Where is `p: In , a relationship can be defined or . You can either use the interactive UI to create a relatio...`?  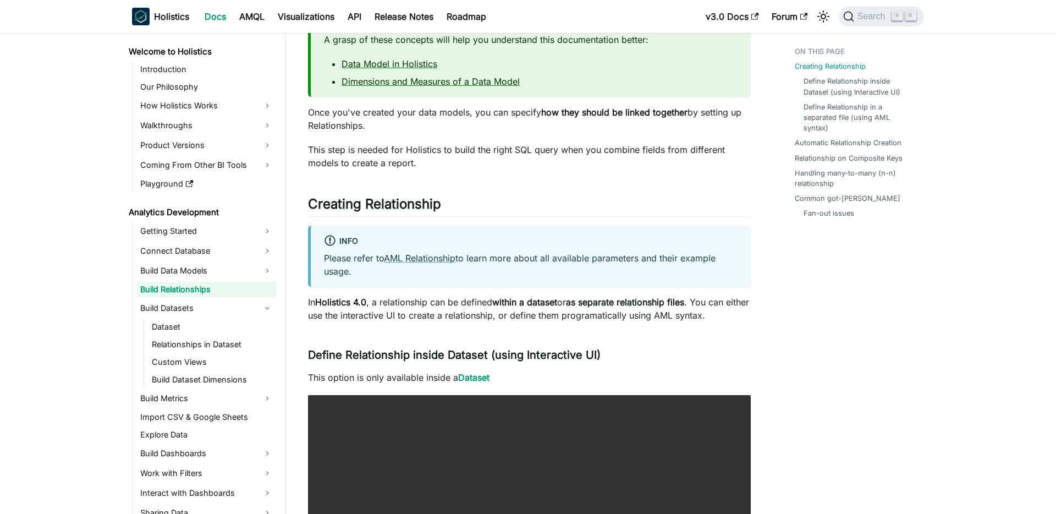 p: In , a relationship can be defined or . You can either use the interactive UI to create a relatio... is located at coordinates (529, 309).